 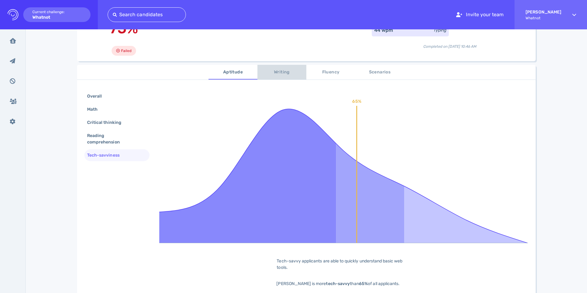 What do you see at coordinates (440, 30) in the screenshot?
I see `div: Typing` at bounding box center [440, 30].